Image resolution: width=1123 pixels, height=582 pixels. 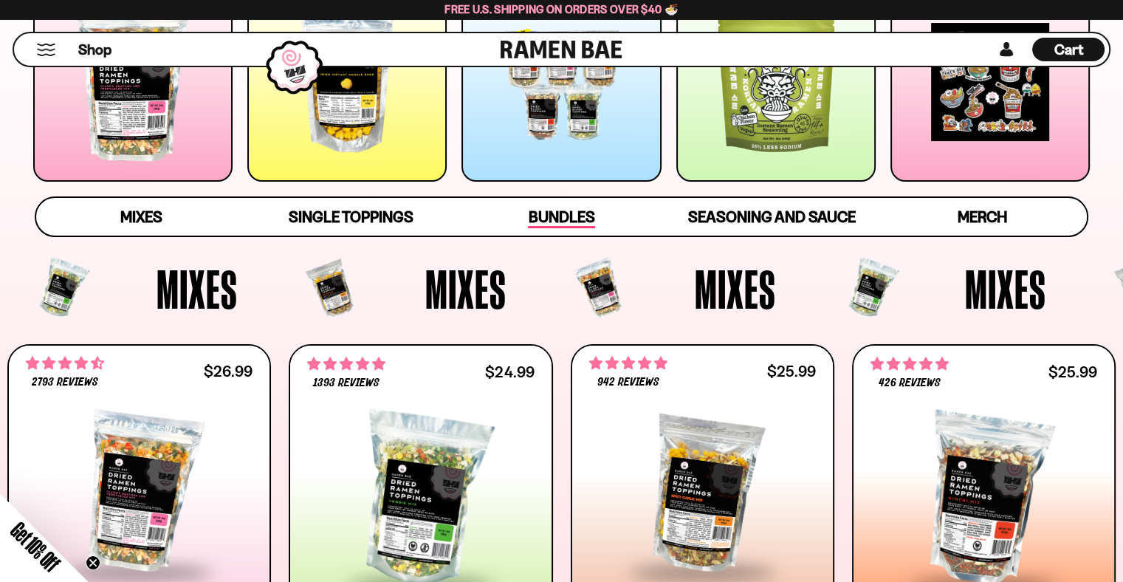 What do you see at coordinates (351, 216) in the screenshot?
I see `span: Single Toppings` at bounding box center [351, 216].